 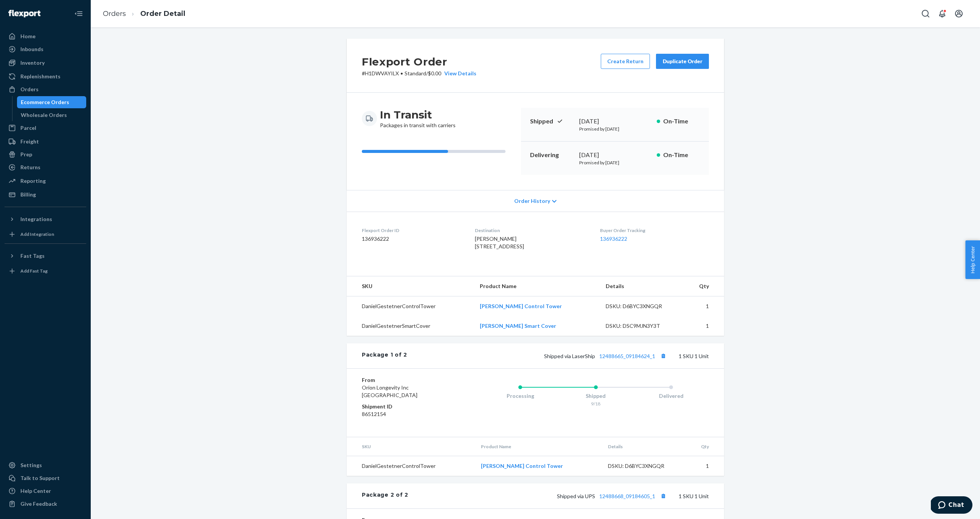 What do you see at coordinates (45, 491) in the screenshot?
I see `a: Help Center` at bounding box center [45, 491].